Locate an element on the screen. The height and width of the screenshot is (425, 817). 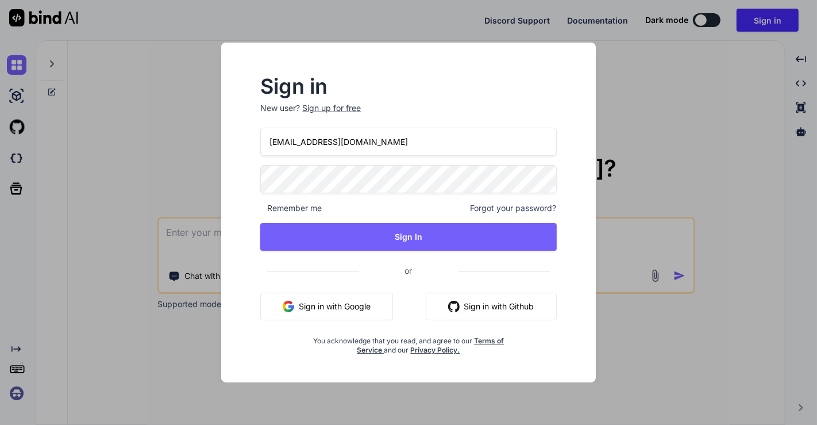
div: Sign up for free is located at coordinates (332, 108).